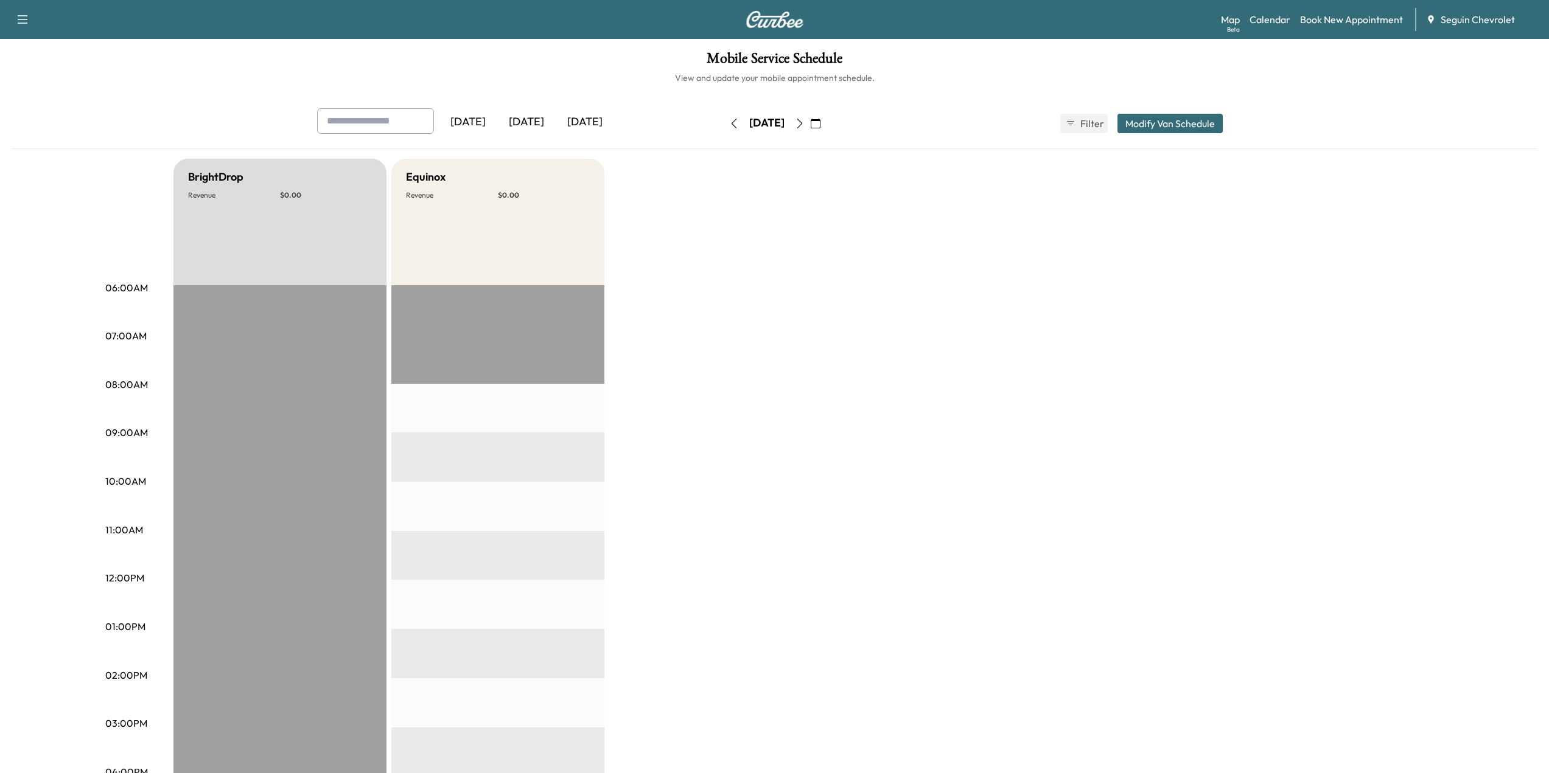 This screenshot has width=1549, height=773. I want to click on p: 10:00AM, so click(125, 481).